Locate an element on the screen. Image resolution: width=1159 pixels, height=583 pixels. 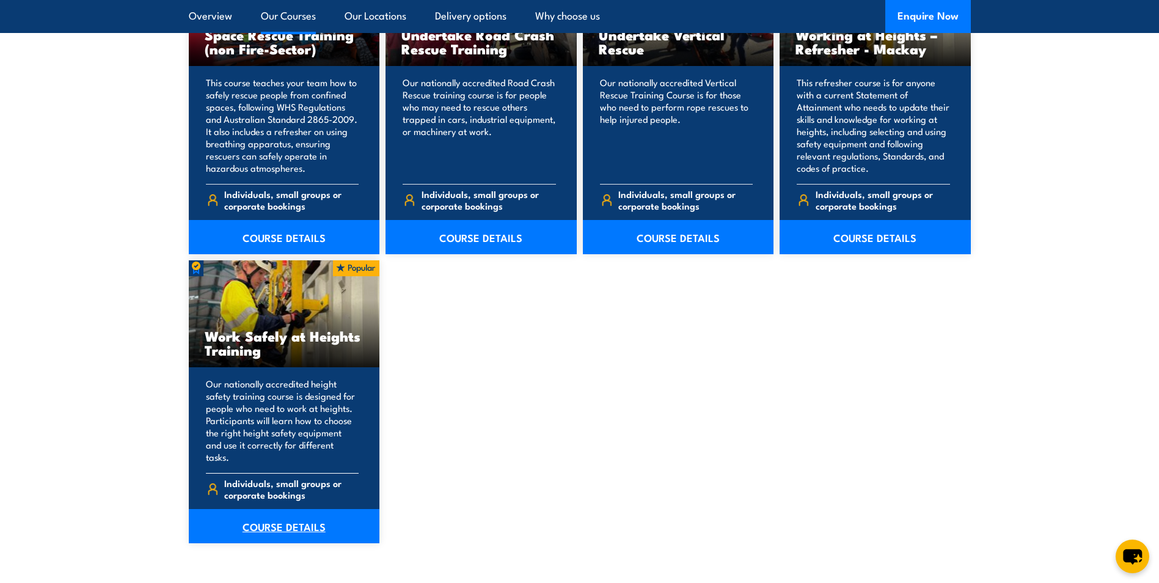
h3: Work Safely at Heights Training is located at coordinates (284, 343).